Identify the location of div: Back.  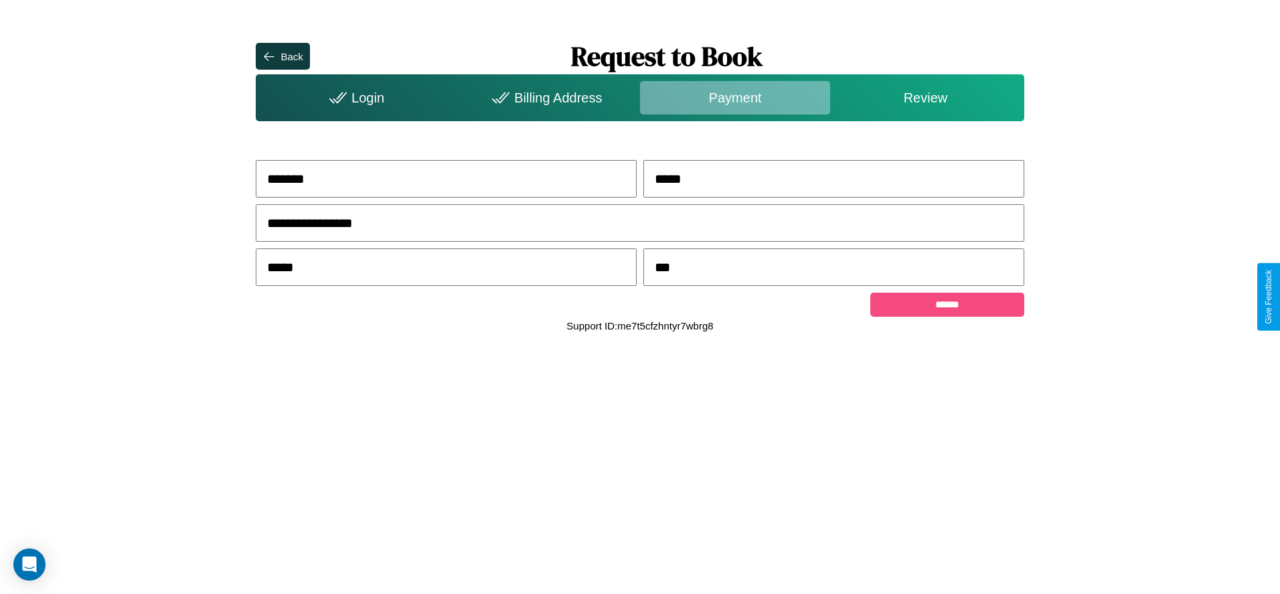
(291, 56).